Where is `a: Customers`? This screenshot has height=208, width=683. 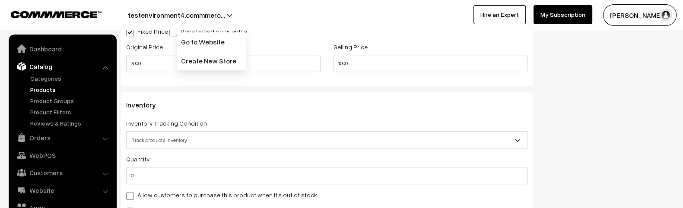 a: Customers is located at coordinates (62, 173).